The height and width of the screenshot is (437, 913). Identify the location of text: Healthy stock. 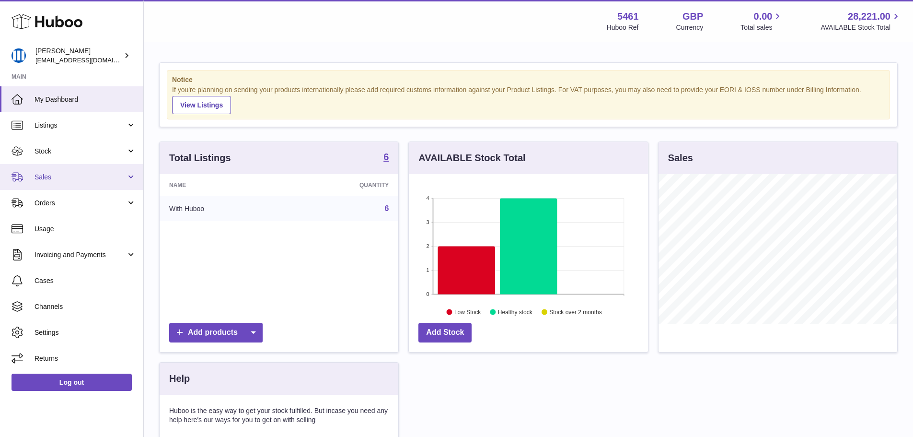
(515, 311).